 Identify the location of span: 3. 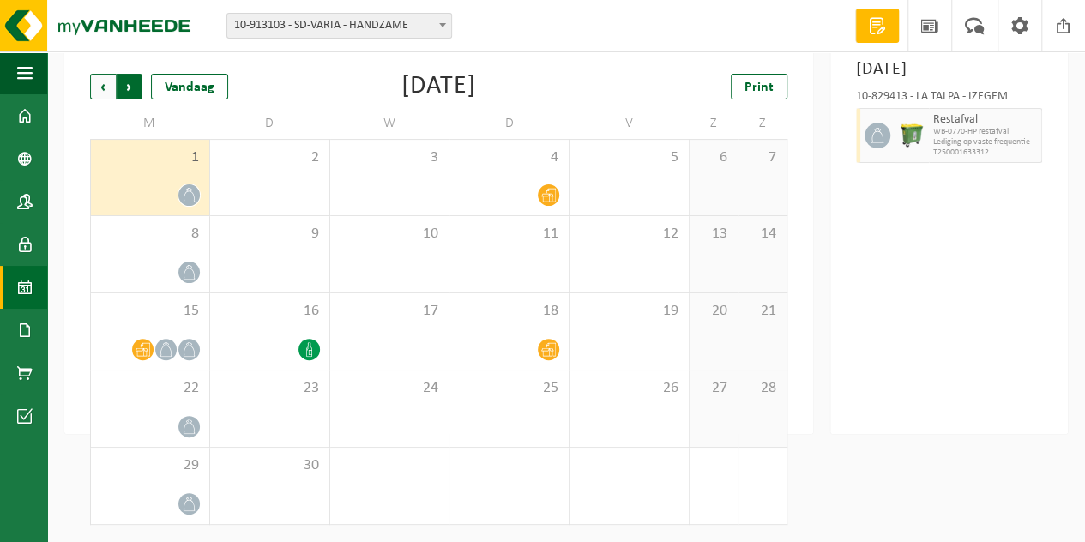
(389, 158).